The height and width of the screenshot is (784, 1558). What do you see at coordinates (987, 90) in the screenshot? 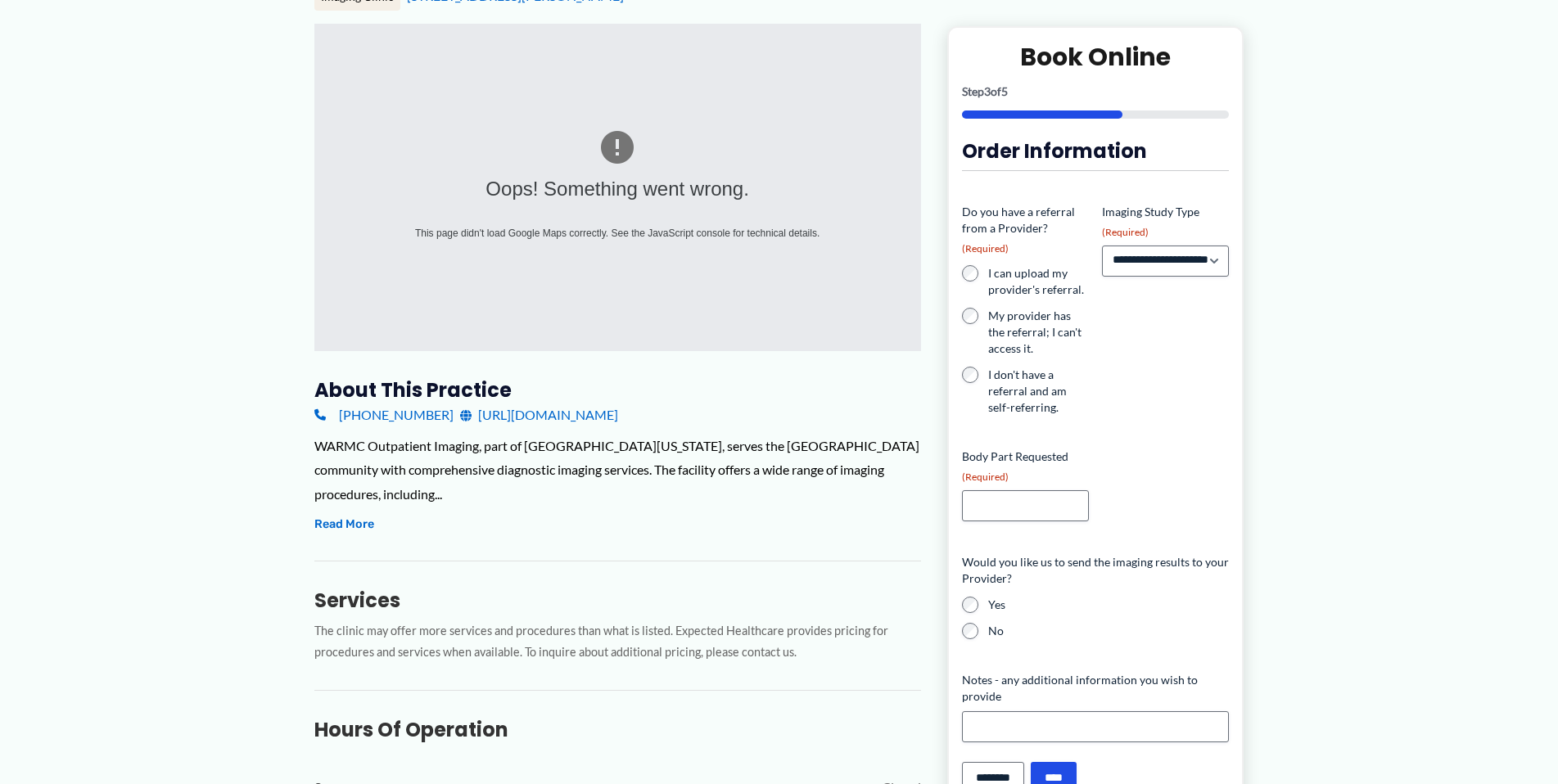
I see `span: 3` at bounding box center [987, 90].